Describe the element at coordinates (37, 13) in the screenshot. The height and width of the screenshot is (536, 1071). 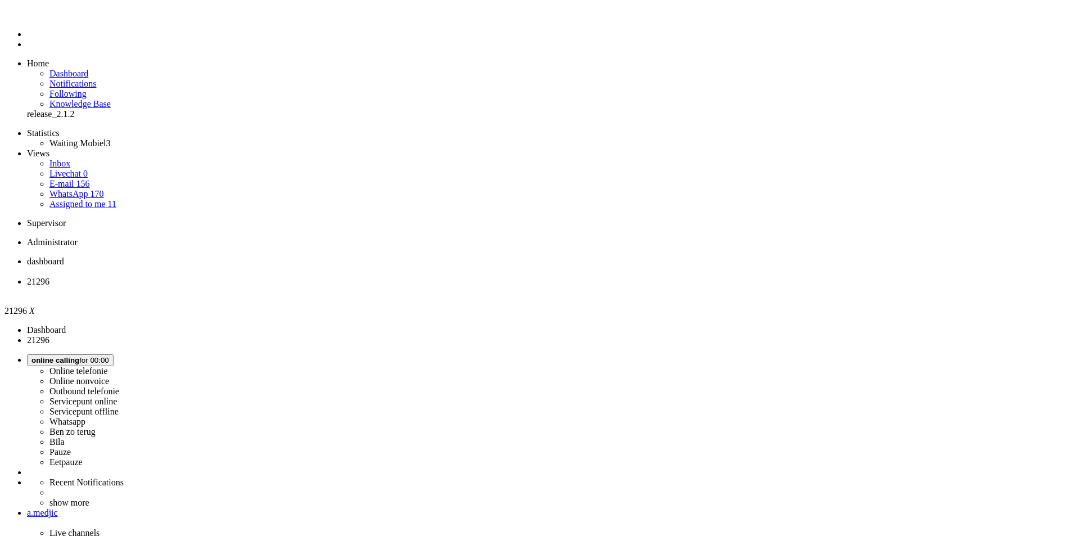
I see `a: Omnidesk` at that location.